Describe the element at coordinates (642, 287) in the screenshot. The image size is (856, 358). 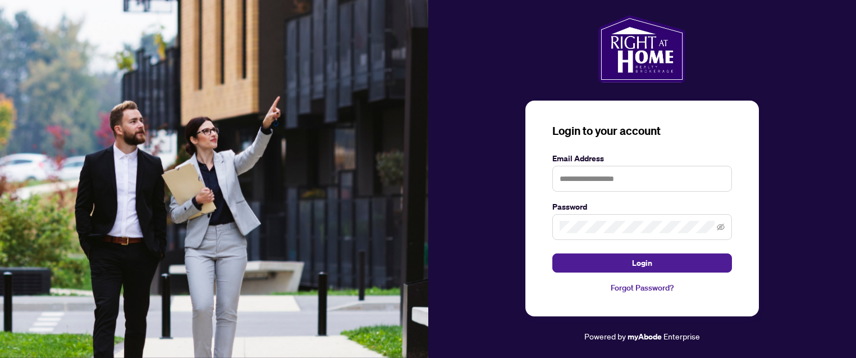
I see `a: Forgot Password?` at that location.